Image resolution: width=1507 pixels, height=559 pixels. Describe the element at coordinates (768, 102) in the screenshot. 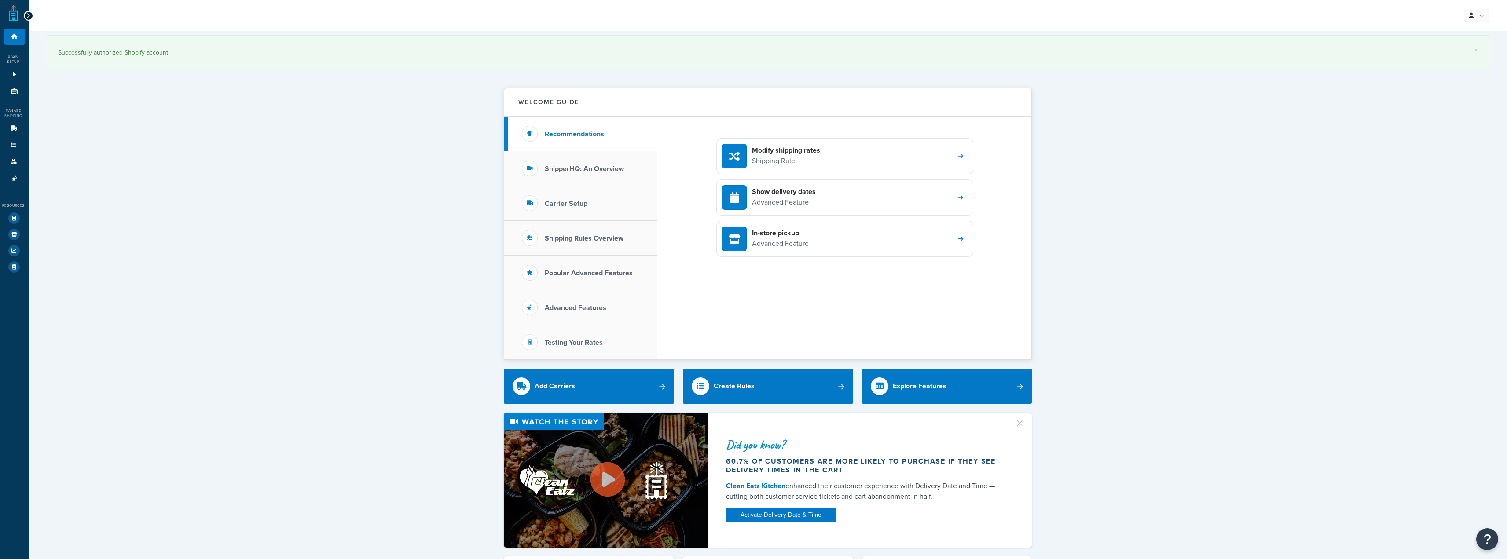

I see `button: Welcome Guide` at that location.